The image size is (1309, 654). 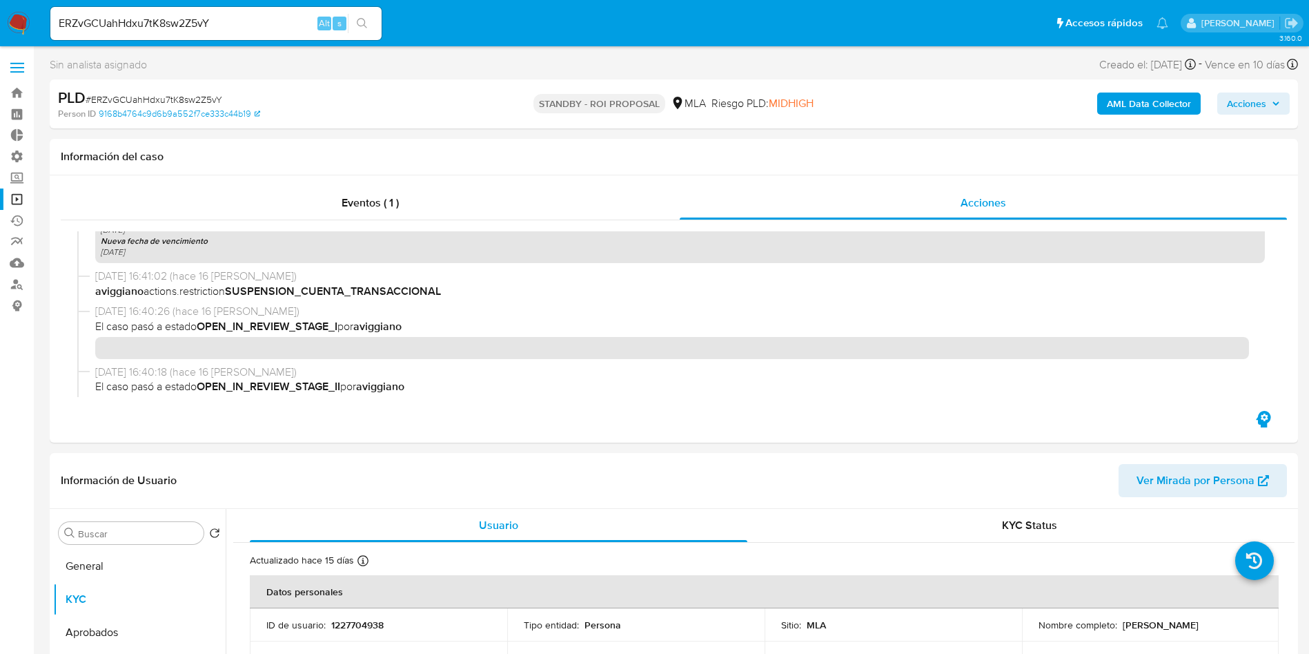 What do you see at coordinates (215, 535) in the screenshot?
I see `button: Volver al orden por defecto` at bounding box center [215, 535].